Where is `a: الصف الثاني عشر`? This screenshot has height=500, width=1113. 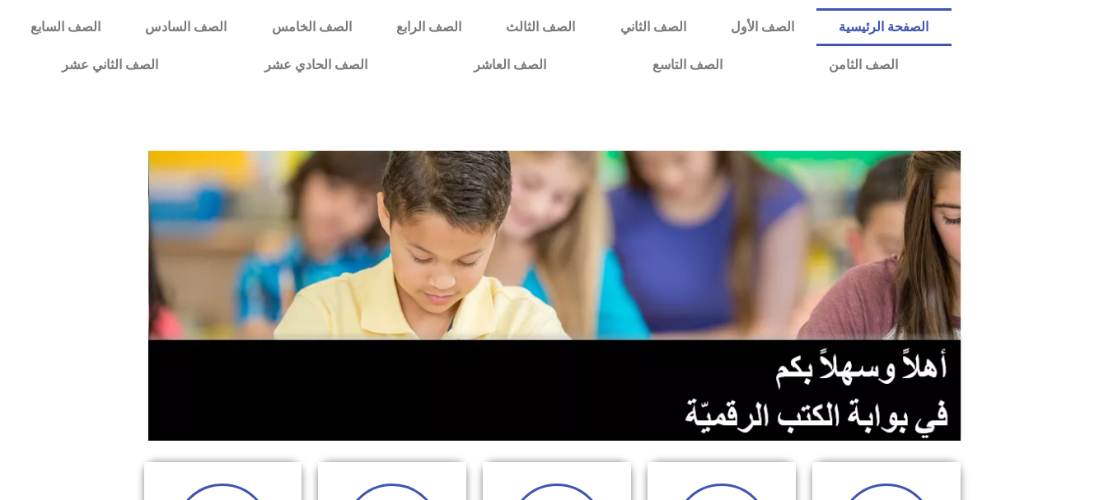
a: الصف الثاني عشر is located at coordinates (110, 65).